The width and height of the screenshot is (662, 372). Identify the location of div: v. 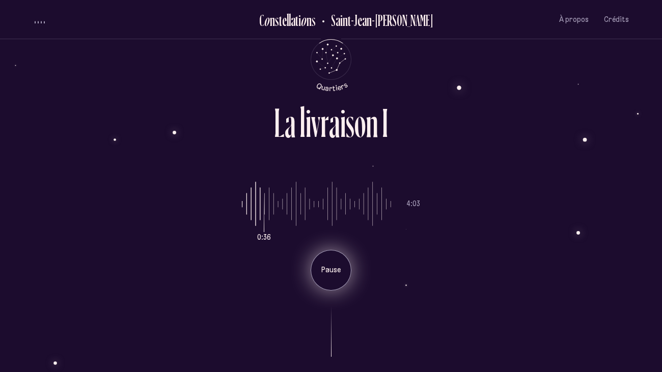
(316, 122).